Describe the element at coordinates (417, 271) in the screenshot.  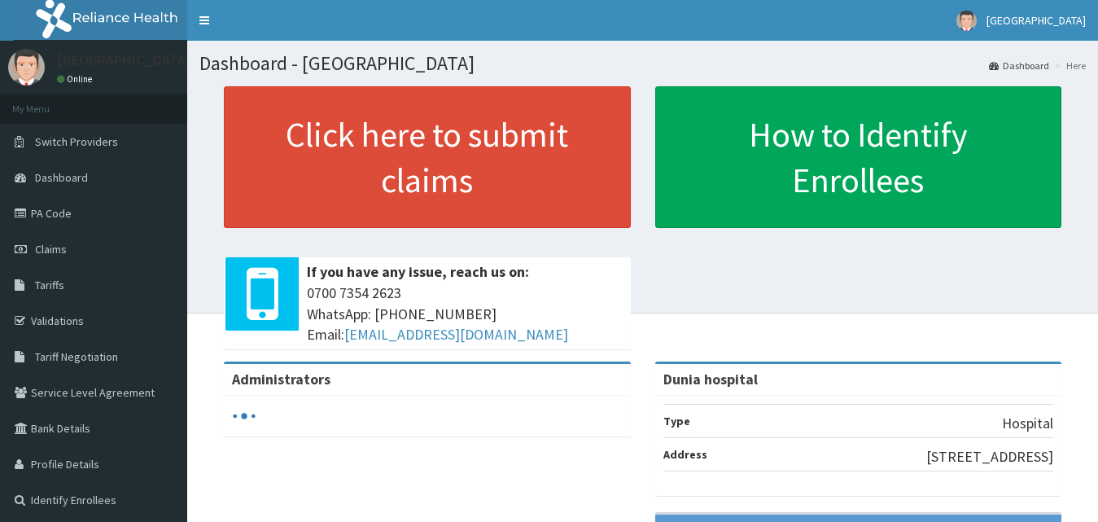
I see `b: If you have any issue, reach us on:` at that location.